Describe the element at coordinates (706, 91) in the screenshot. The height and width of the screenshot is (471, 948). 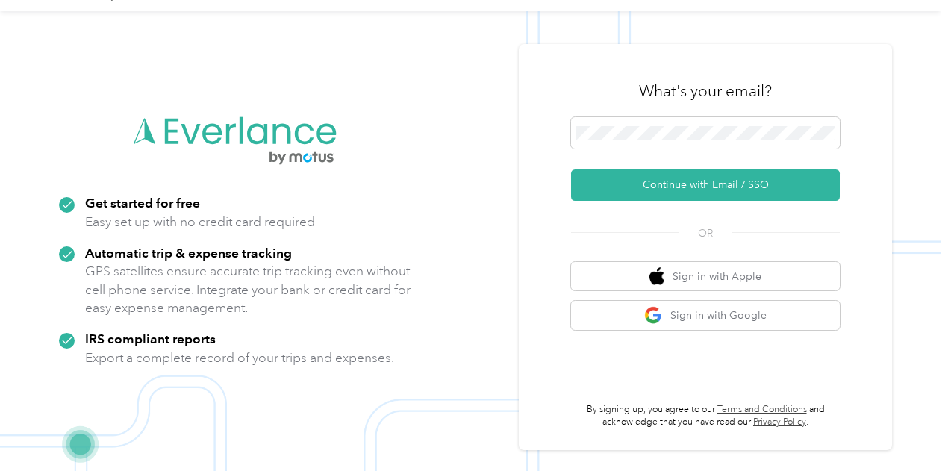
I see `h3: What's your email?` at that location.